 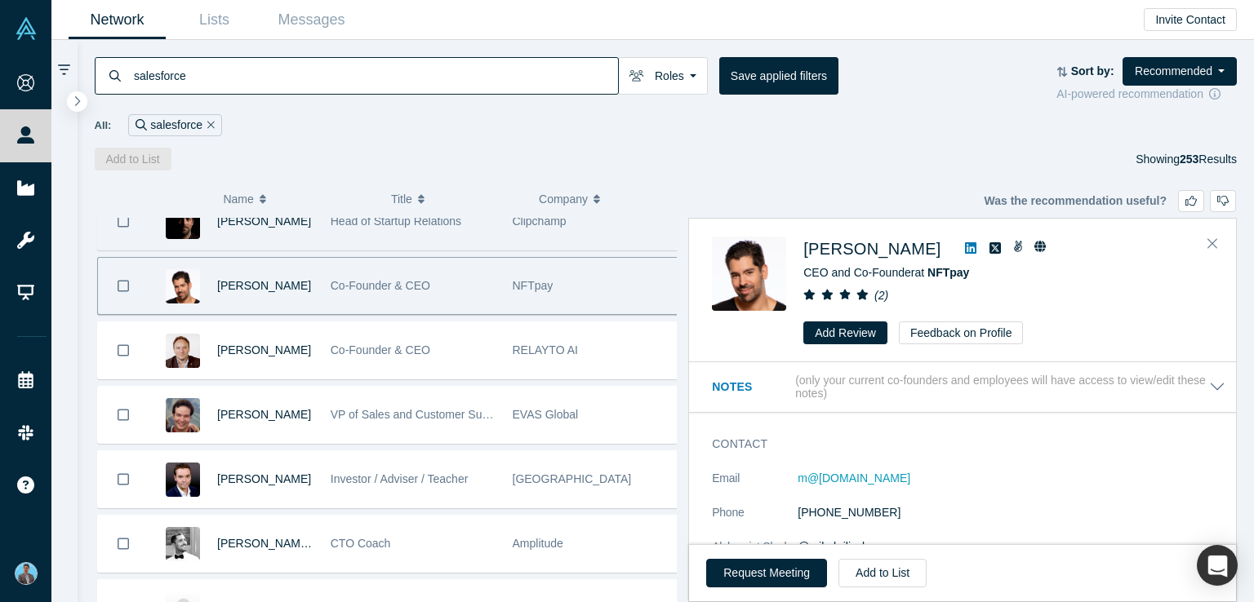 I want to click on input: Search by name, title, company, summary, expertise, investment criteria or topics of focus, so click(x=375, y=75).